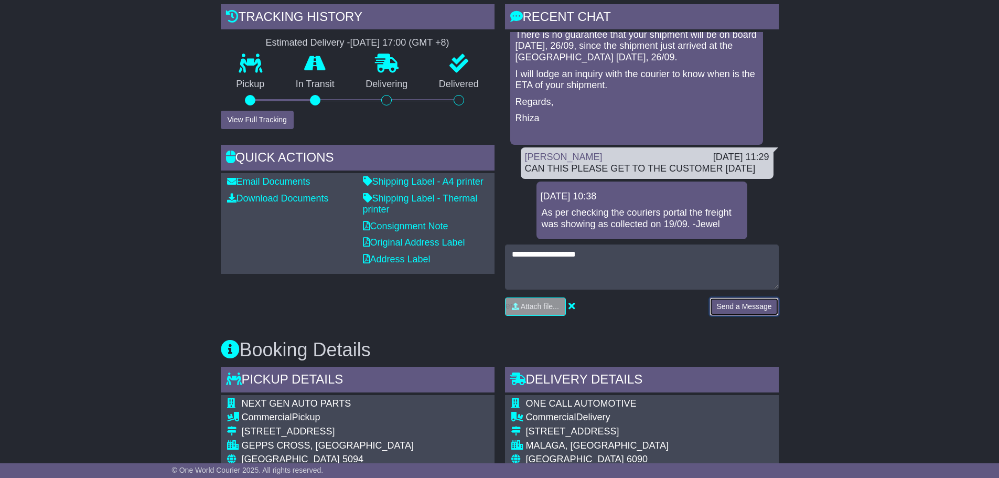 The height and width of the screenshot is (478, 999). What do you see at coordinates (358, 381) in the screenshot?
I see `div: Pickup Details` at bounding box center [358, 381].